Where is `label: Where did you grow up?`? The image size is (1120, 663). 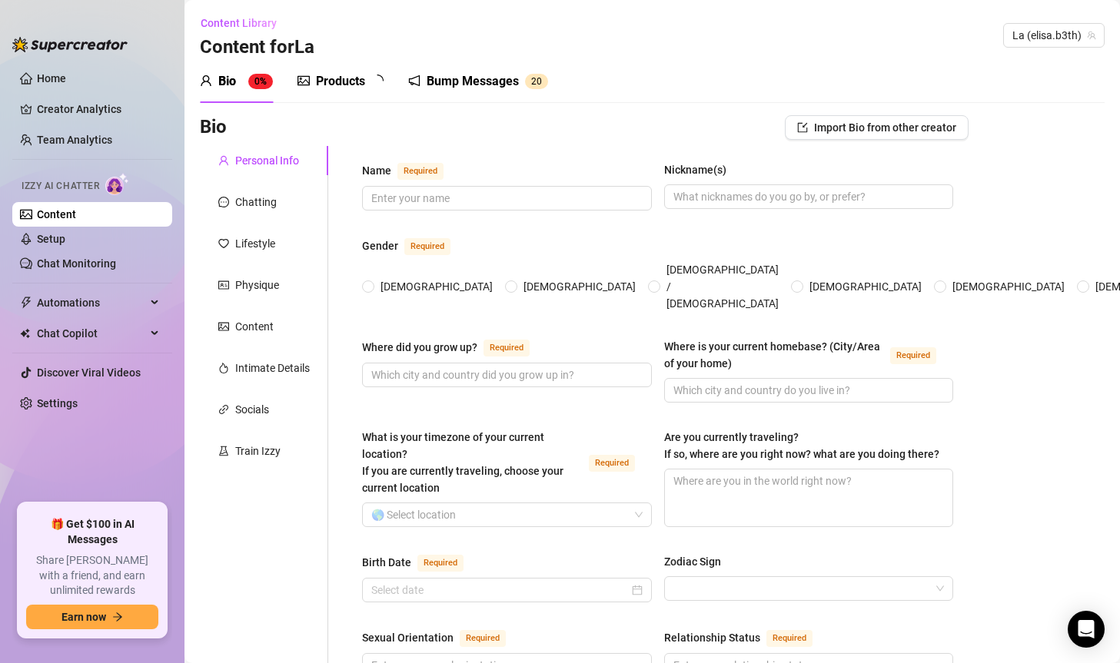 label: Where did you grow up? is located at coordinates (454, 347).